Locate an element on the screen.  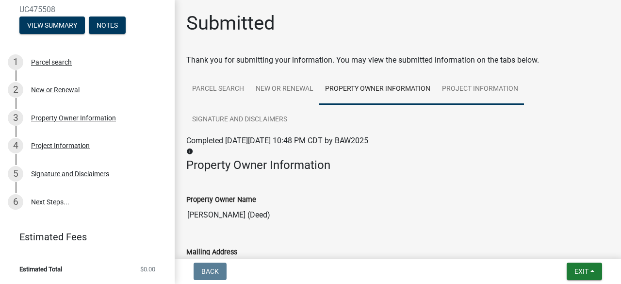
div: Signature and Disclaimers is located at coordinates (70, 174).